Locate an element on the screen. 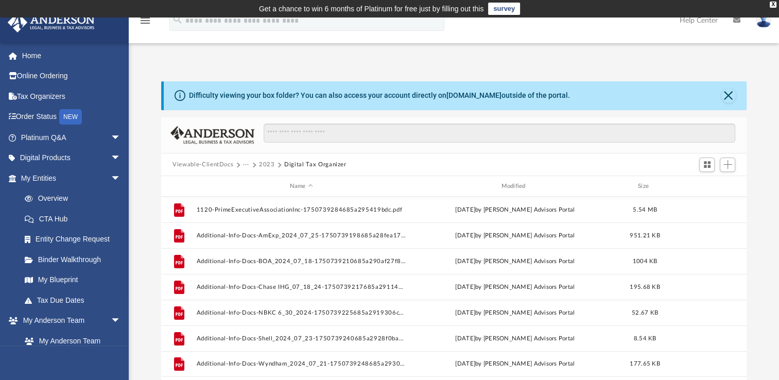  a: Overview is located at coordinates (75, 199).